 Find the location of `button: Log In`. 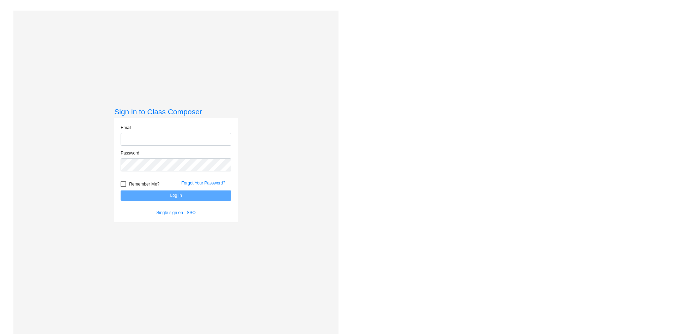

button: Log In is located at coordinates (176, 195).